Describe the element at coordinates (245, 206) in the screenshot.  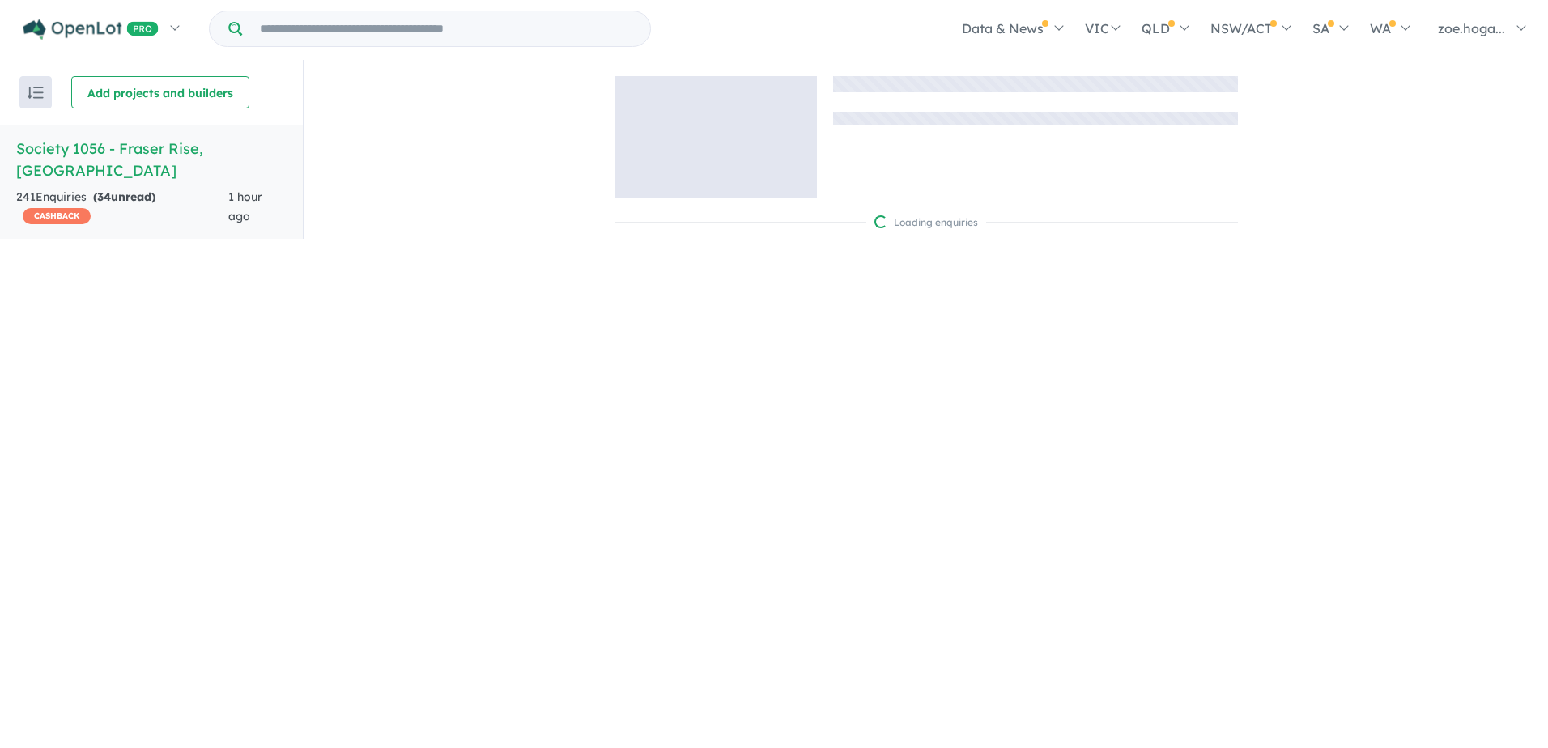
I see `span: 1 hour ago` at that location.